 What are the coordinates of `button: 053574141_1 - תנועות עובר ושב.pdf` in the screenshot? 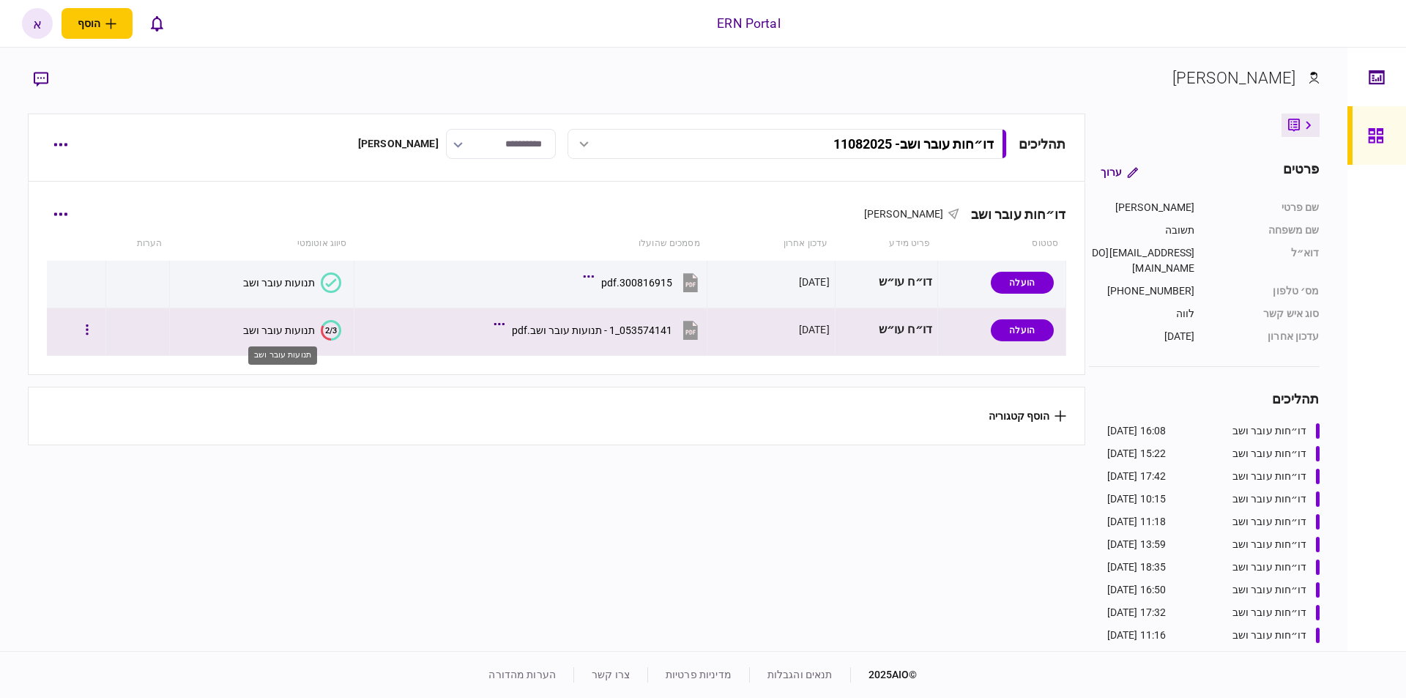 It's located at (599, 330).